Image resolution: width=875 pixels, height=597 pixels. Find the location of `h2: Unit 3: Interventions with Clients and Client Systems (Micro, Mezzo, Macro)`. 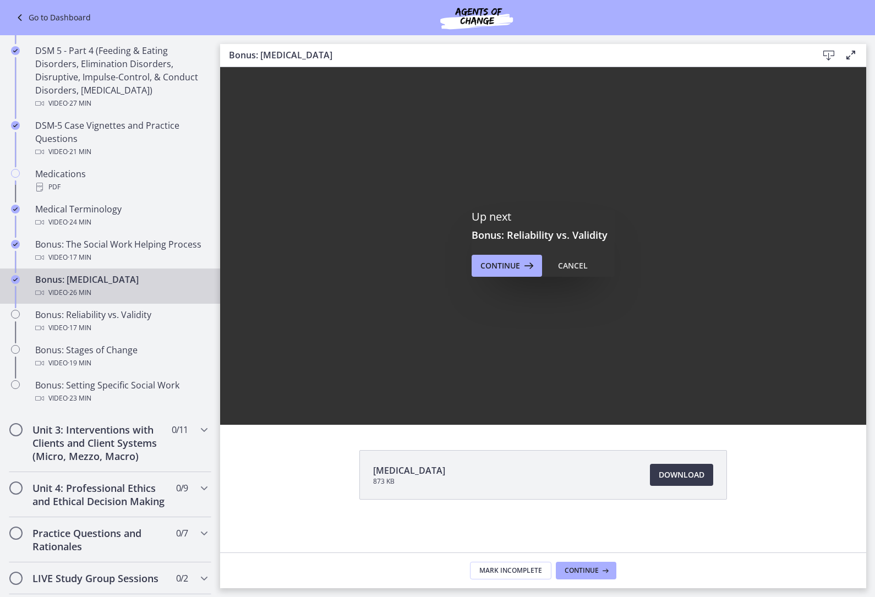

h2: Unit 3: Interventions with Clients and Client Systems (Micro, Mezzo, Macro) is located at coordinates (100, 443).